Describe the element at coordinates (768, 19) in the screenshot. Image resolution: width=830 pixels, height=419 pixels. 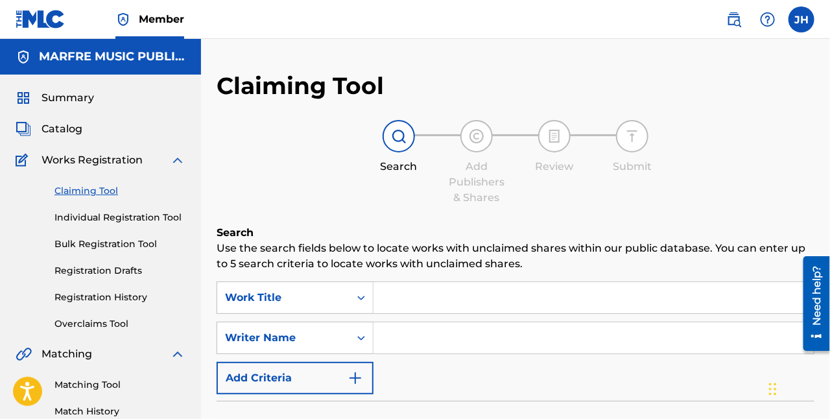
I see `div: Help` at that location.